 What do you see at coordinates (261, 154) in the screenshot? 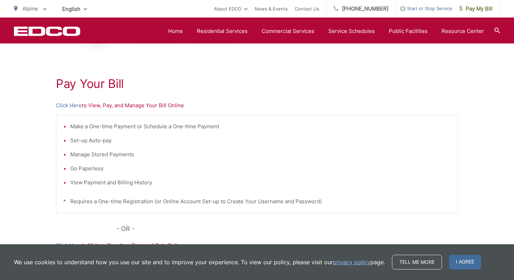
I see `li: Manage Stored Payments` at bounding box center [261, 154].